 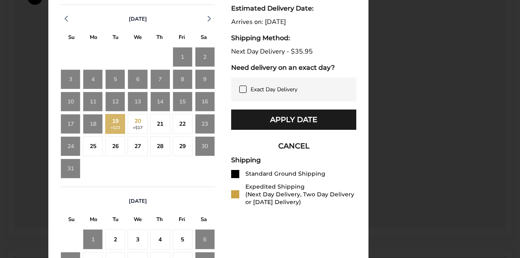 I want to click on div: Need delivery on an exact day?, so click(x=294, y=67).